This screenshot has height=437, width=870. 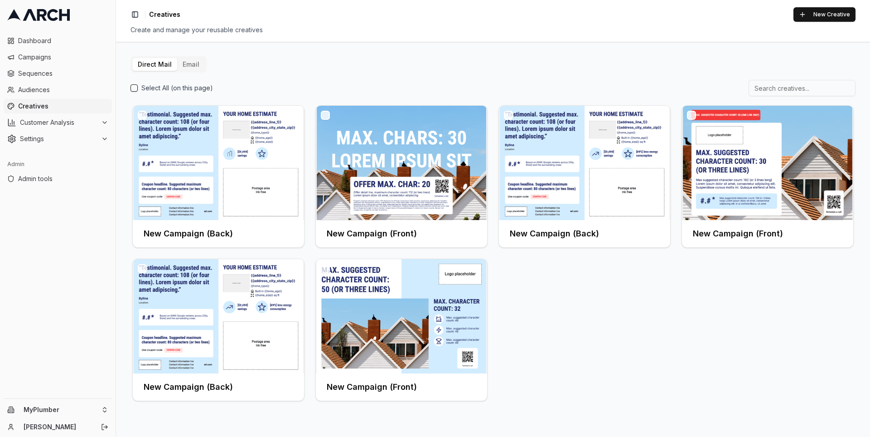 I want to click on button: Customer Analysis, so click(x=58, y=122).